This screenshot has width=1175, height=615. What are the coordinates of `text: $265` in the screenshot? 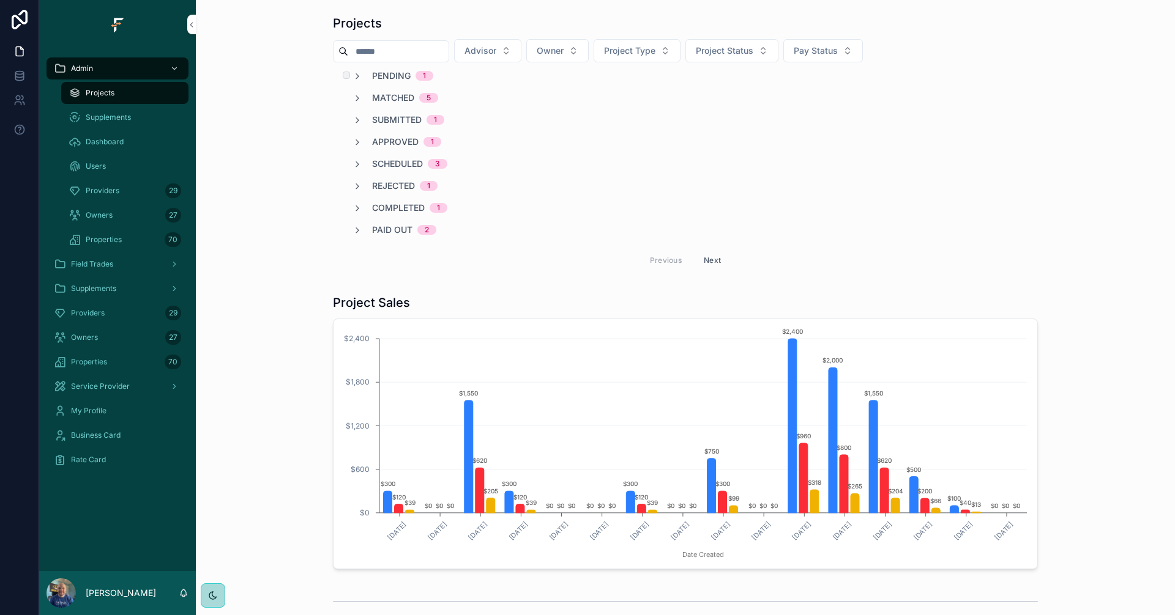 It's located at (855, 486).